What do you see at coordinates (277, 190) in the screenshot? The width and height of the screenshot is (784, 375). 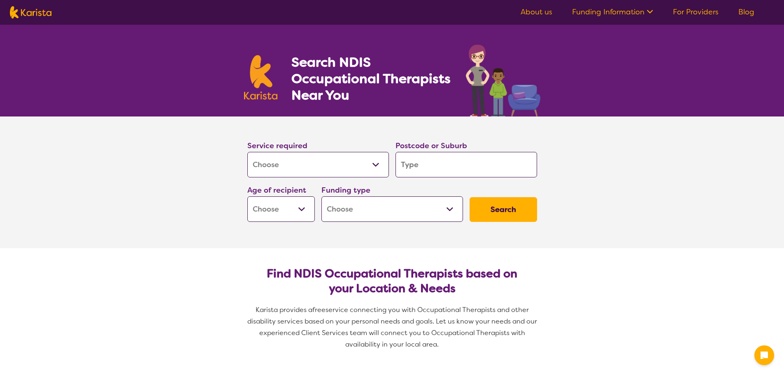 I see `label: Age of recipient` at bounding box center [277, 190].